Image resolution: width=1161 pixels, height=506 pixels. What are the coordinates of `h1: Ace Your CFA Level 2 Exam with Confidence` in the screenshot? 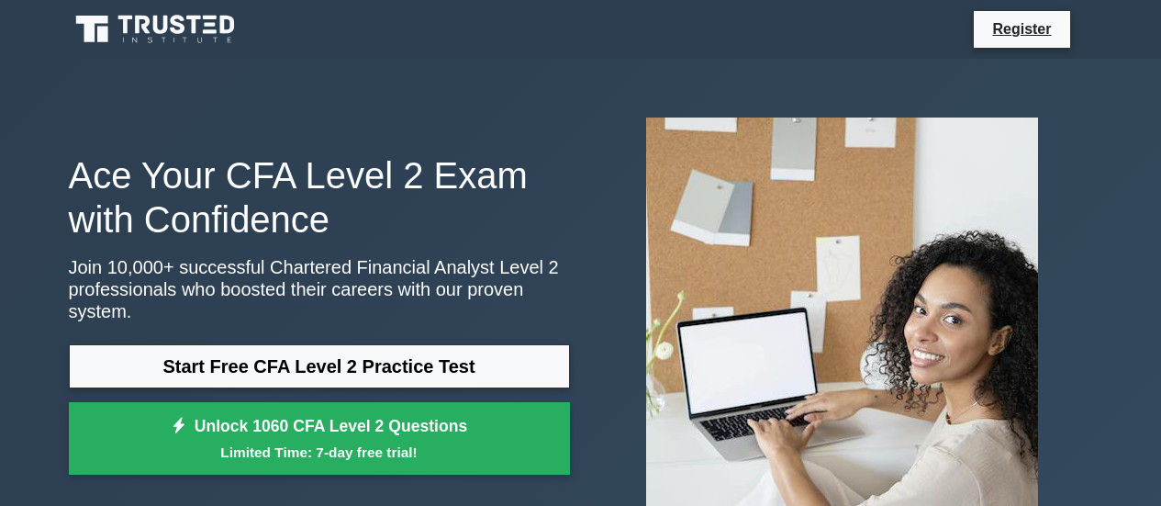 It's located at (319, 197).